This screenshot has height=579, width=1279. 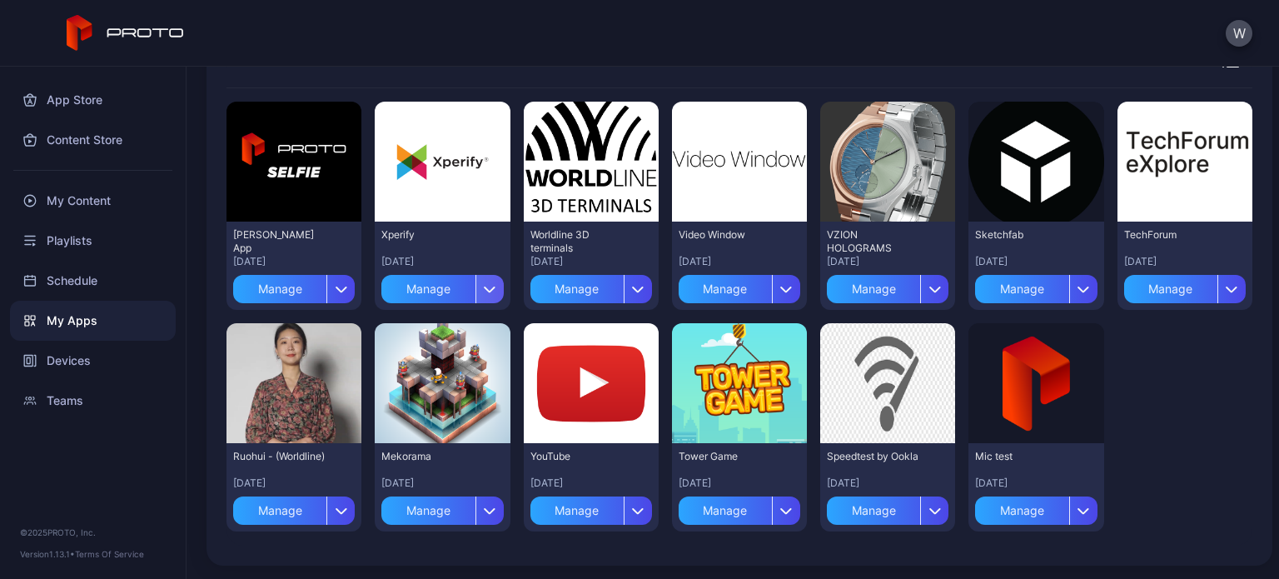 What do you see at coordinates (92, 241) in the screenshot?
I see `a: Playlists` at bounding box center [92, 241].